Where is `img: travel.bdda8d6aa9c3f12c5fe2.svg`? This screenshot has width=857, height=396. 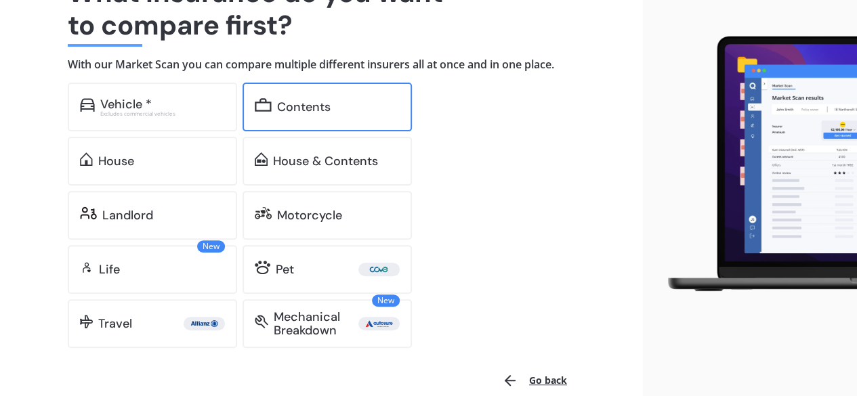 img: travel.bdda8d6aa9c3f12c5fe2.svg is located at coordinates (86, 322).